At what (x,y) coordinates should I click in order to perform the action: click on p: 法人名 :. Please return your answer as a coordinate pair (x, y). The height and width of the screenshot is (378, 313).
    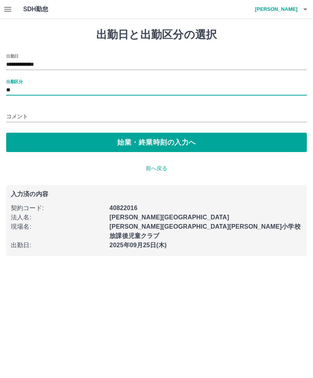
    Looking at the image, I should click on (58, 217).